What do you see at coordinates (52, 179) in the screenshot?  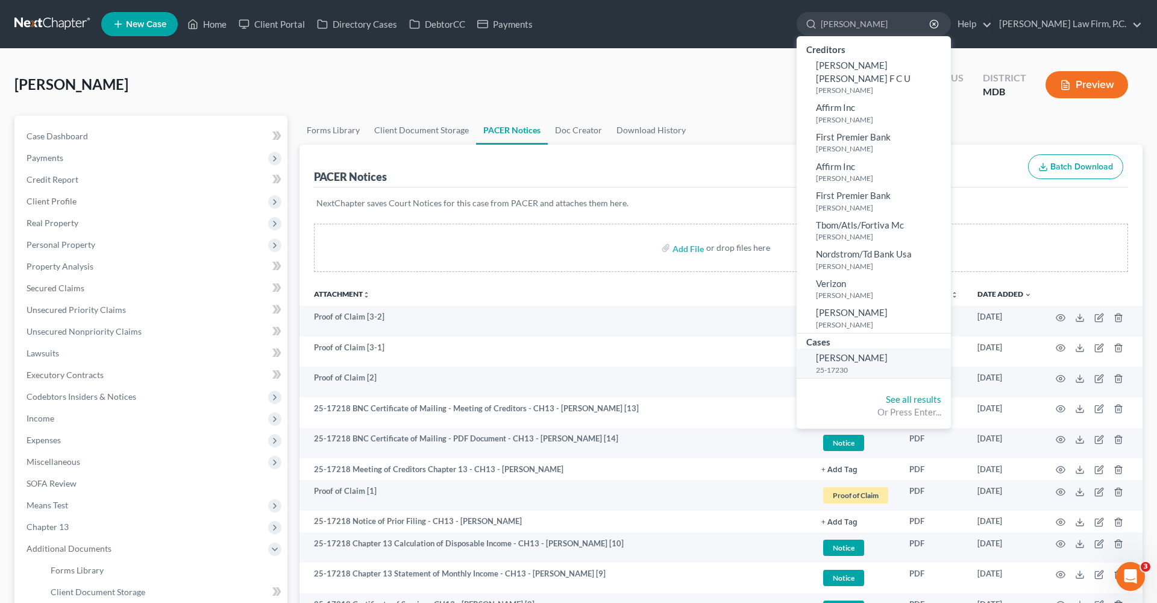 I see `span: Credit Report` at bounding box center [52, 179].